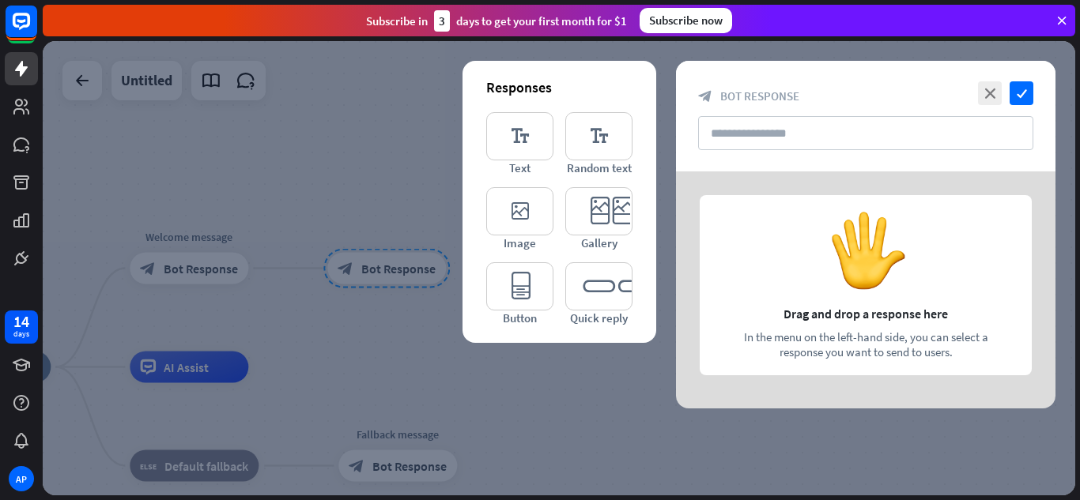 This screenshot has height=500, width=1080. What do you see at coordinates (685, 21) in the screenshot?
I see `div: Subscribe now` at bounding box center [685, 21].